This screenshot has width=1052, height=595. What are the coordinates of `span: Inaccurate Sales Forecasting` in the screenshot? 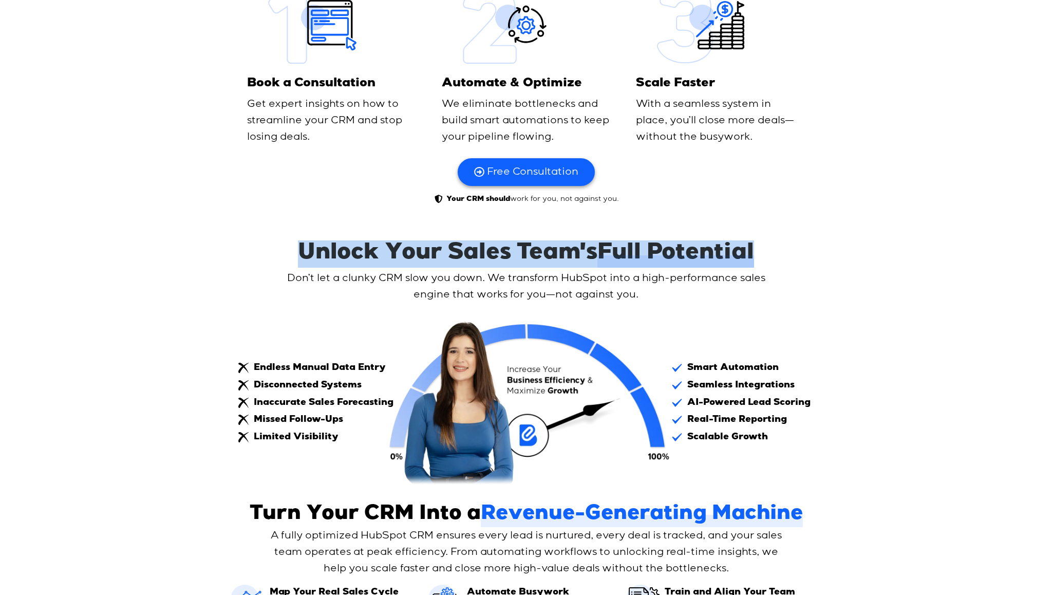 It's located at (322, 403).